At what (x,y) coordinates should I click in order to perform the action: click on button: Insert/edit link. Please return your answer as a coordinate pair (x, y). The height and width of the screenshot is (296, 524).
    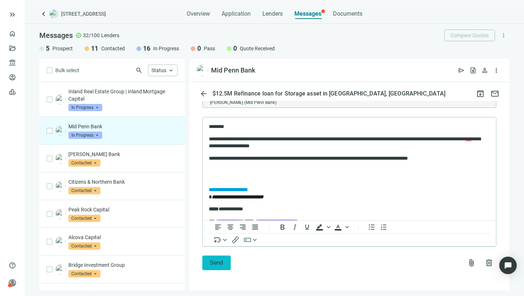
    Looking at the image, I should click on (235, 239).